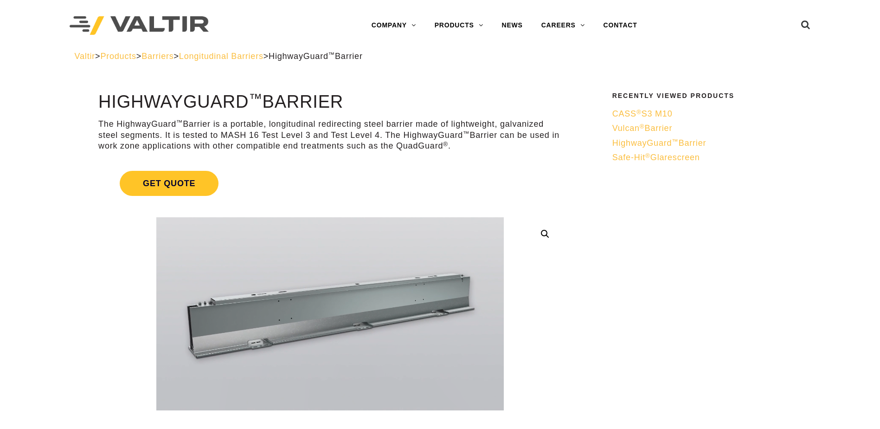 This screenshot has height=429, width=880. What do you see at coordinates (139, 26) in the screenshot?
I see `img: Valtir` at bounding box center [139, 26].